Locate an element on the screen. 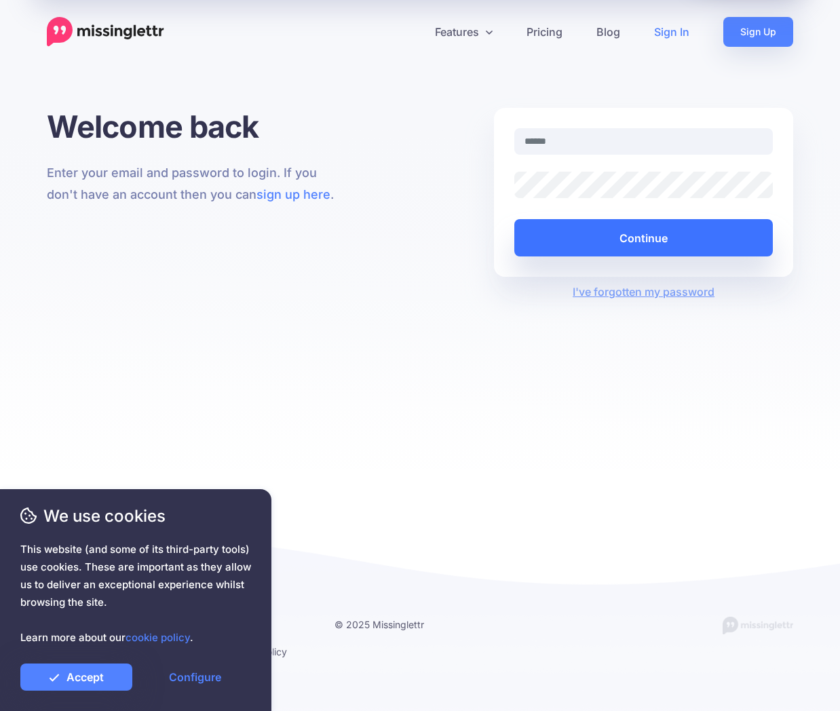 The image size is (840, 711). a: Blog is located at coordinates (608, 32).